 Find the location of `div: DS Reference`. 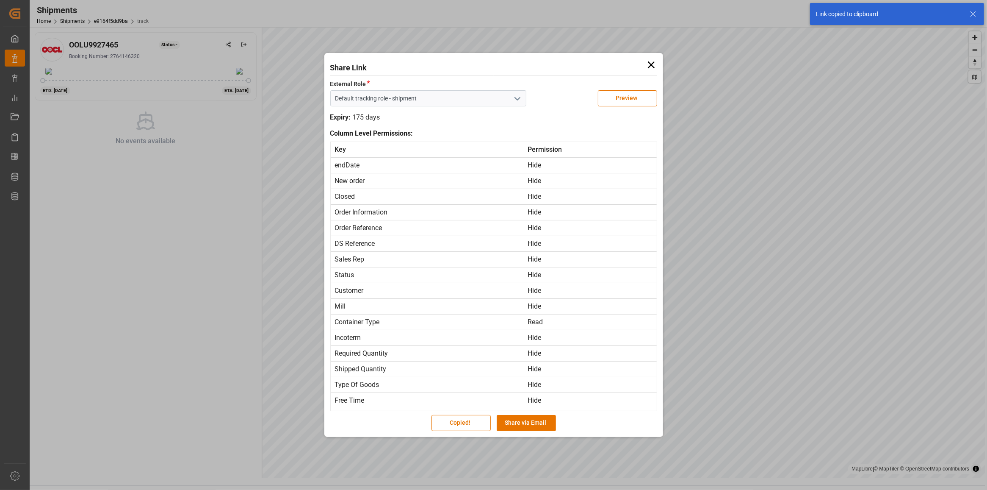

div: DS Reference is located at coordinates (432, 244).